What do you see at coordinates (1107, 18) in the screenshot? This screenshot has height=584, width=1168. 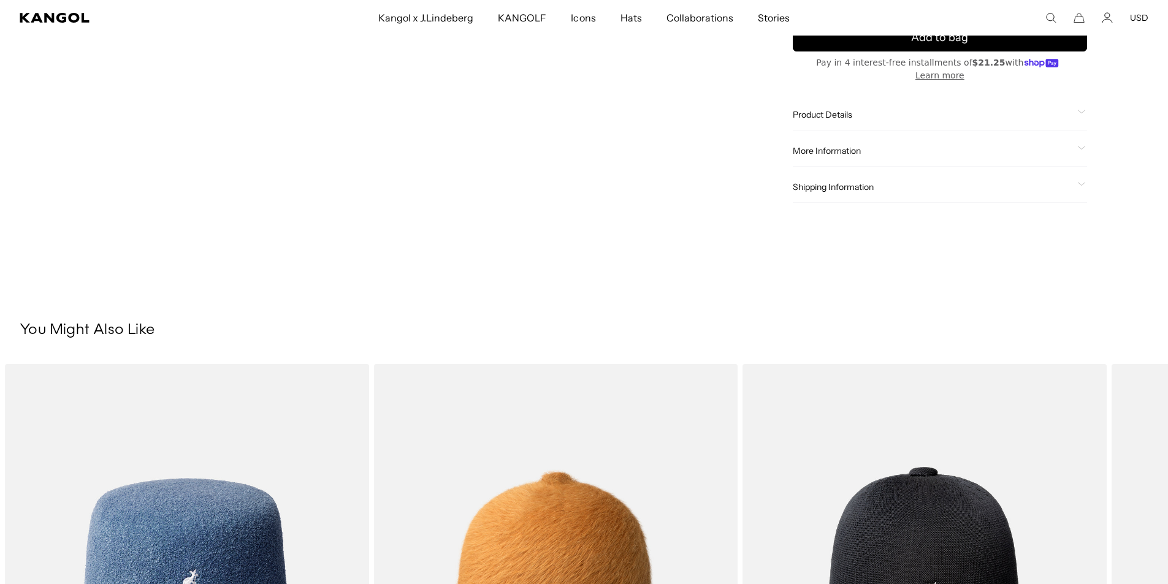 I see `a: Account` at bounding box center [1107, 18].